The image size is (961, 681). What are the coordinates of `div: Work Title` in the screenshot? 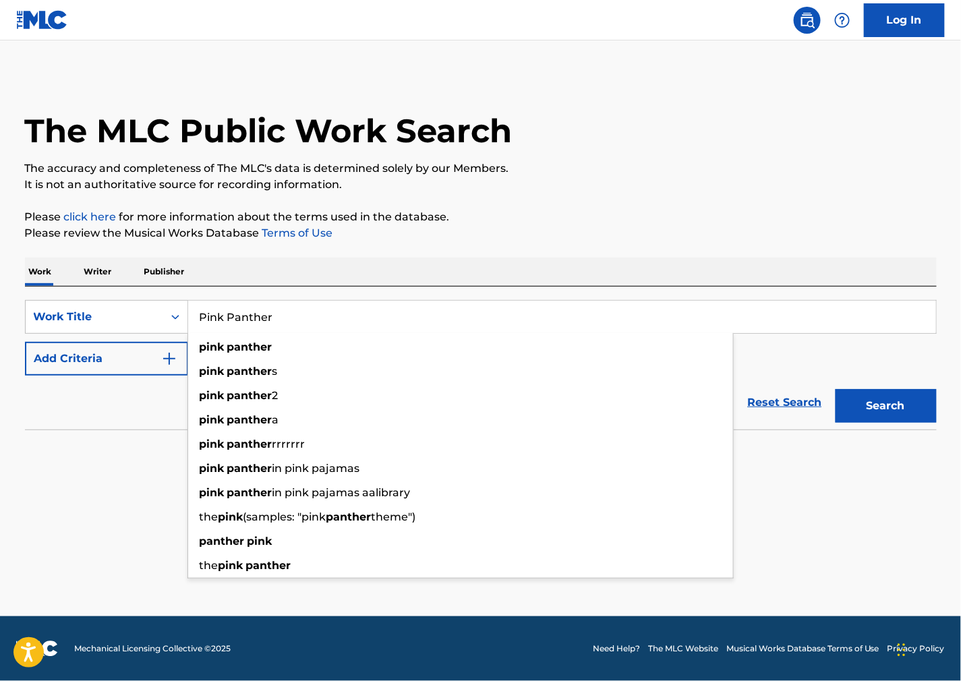 It's located at (94, 317).